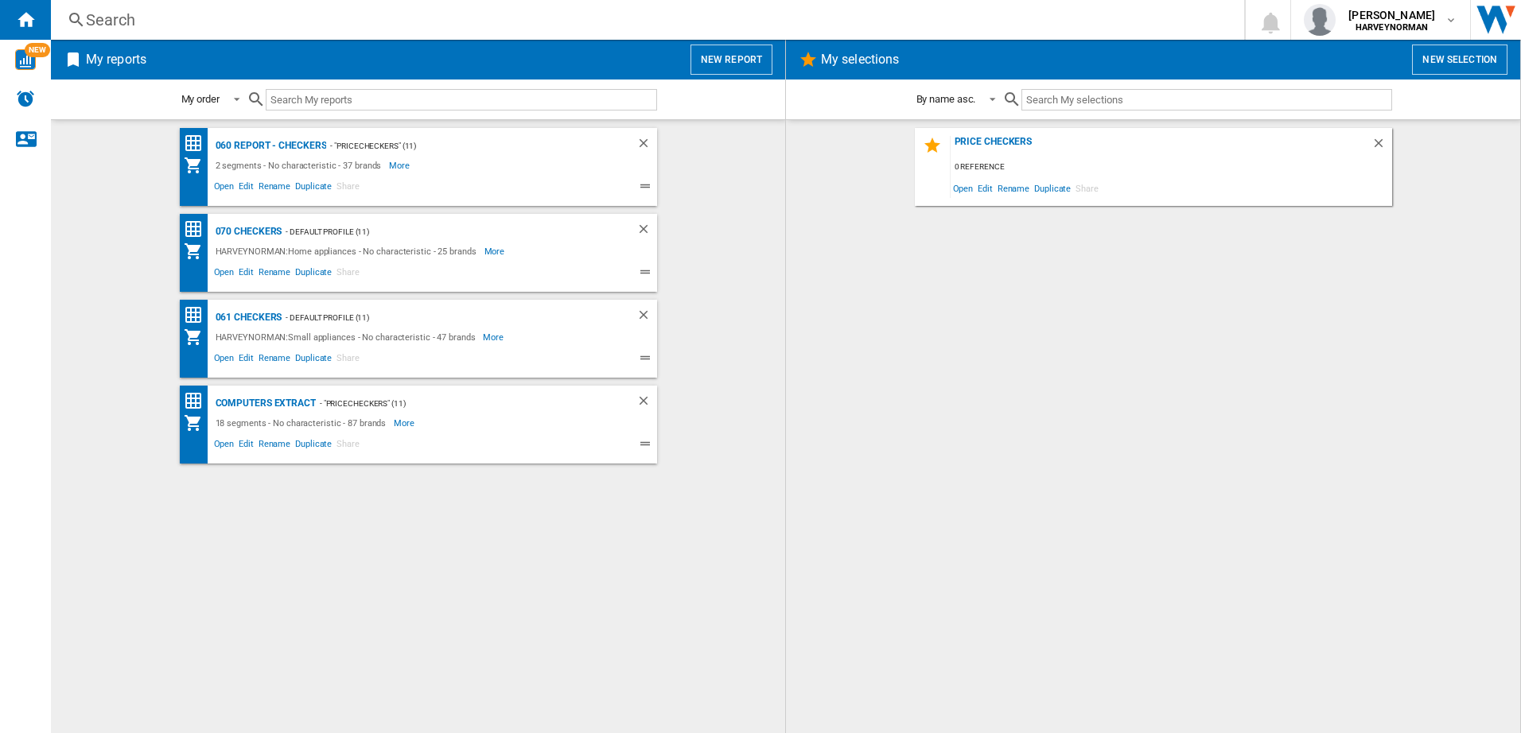 The image size is (1521, 733). I want to click on span: NEW, so click(37, 50).